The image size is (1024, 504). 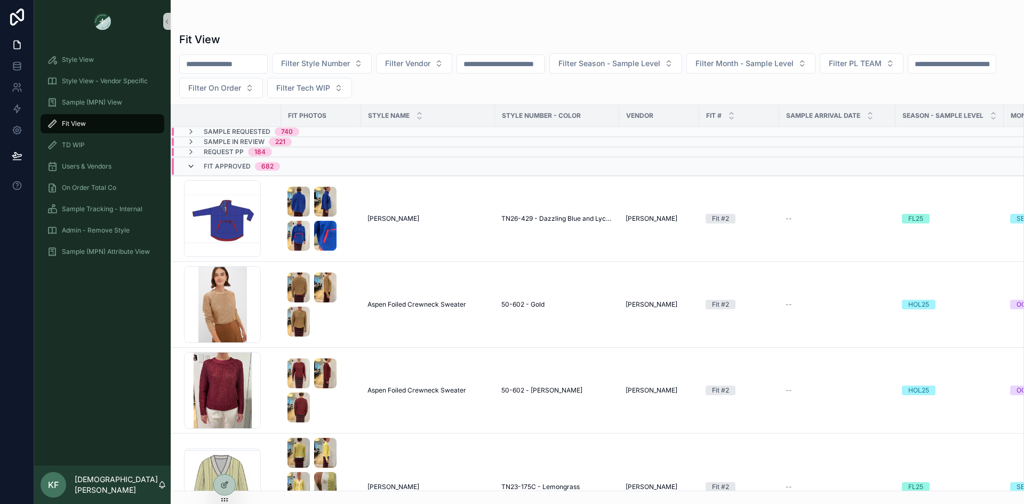 What do you see at coordinates (303, 88) in the screenshot?
I see `span: Filter Tech WIP` at bounding box center [303, 88].